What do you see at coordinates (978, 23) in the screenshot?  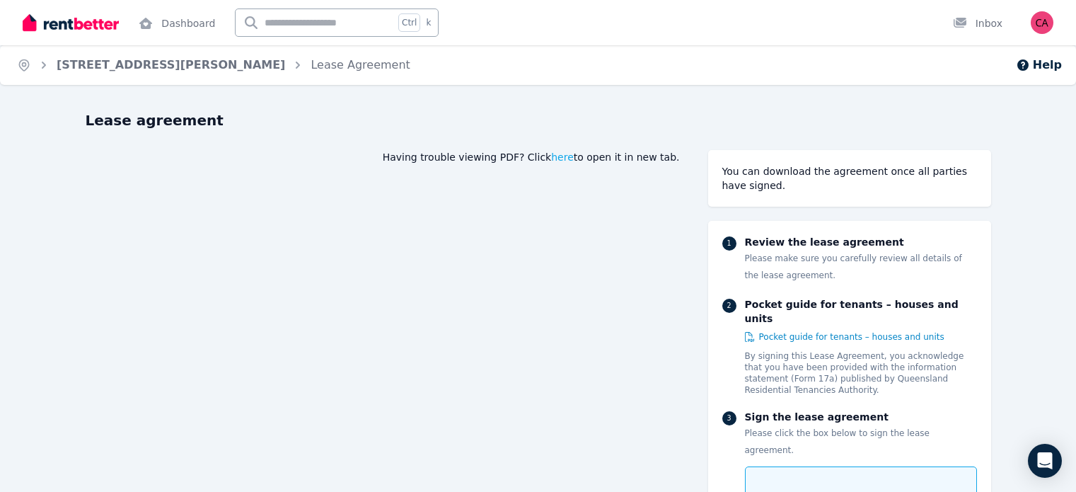 I see `div: Inbox` at bounding box center [978, 23].